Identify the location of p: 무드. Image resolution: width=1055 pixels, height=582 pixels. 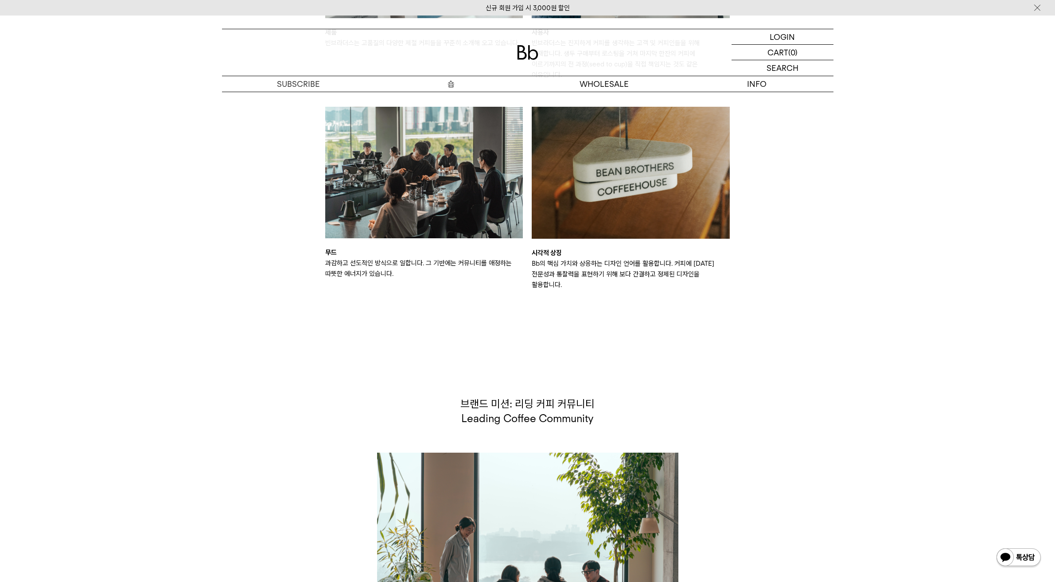
(424, 253).